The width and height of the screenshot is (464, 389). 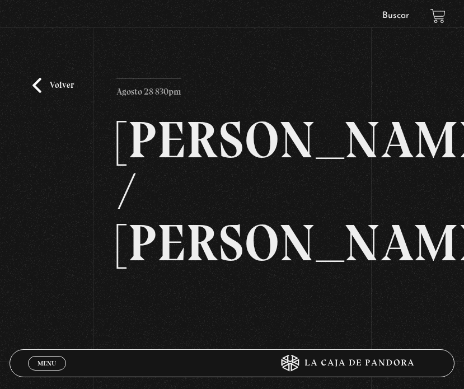 I want to click on a: Volver, so click(x=53, y=85).